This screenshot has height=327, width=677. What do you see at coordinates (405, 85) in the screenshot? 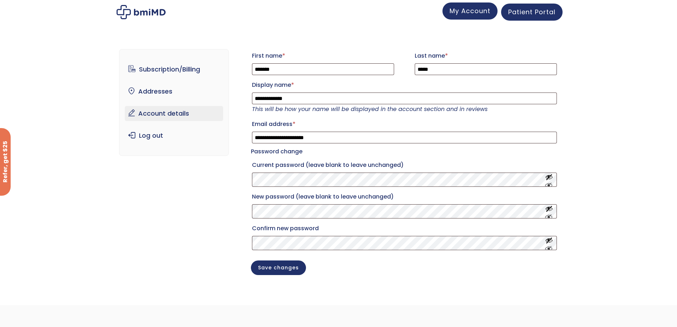
I see `label: Display name` at bounding box center [405, 85].